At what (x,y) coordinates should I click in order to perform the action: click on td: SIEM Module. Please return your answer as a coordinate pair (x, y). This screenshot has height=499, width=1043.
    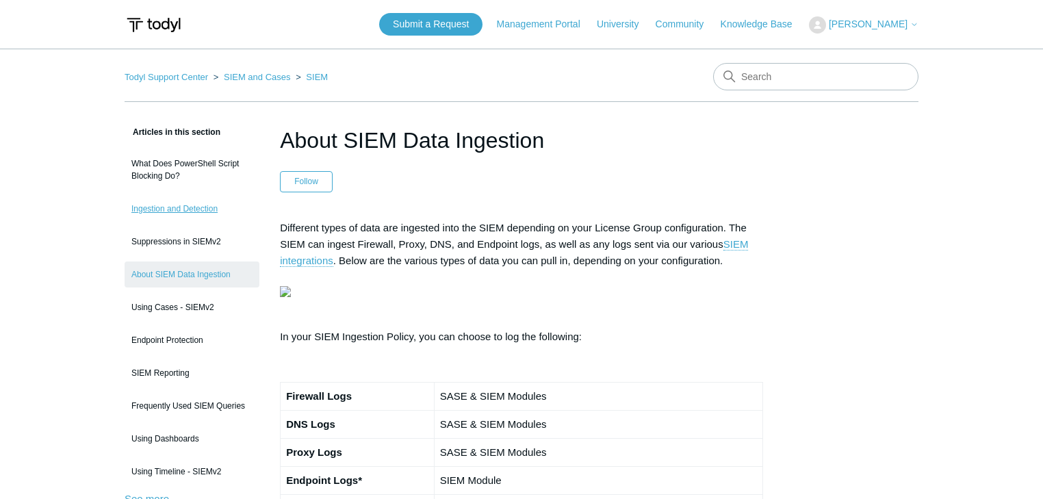
    Looking at the image, I should click on (598, 480).